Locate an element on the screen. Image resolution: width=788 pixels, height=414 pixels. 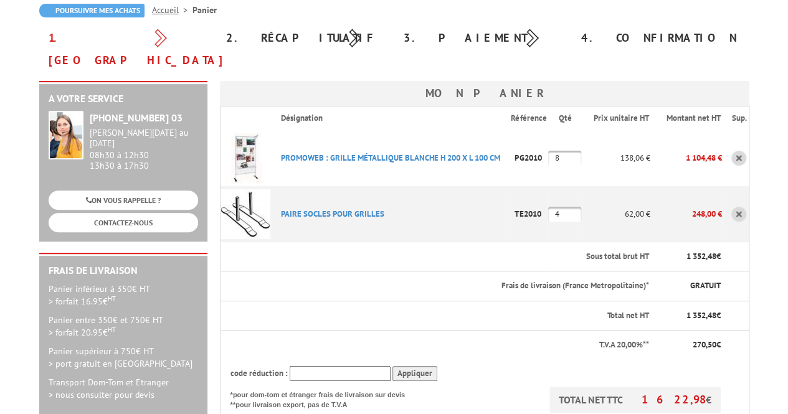
div: 2. Récapitulatif is located at coordinates (305, 38).